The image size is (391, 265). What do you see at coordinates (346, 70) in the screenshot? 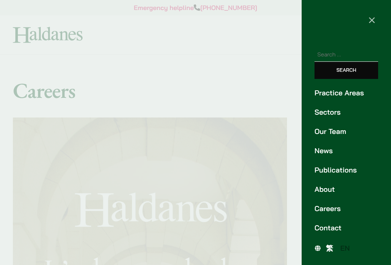
I see `input: Search` at bounding box center [346, 70].